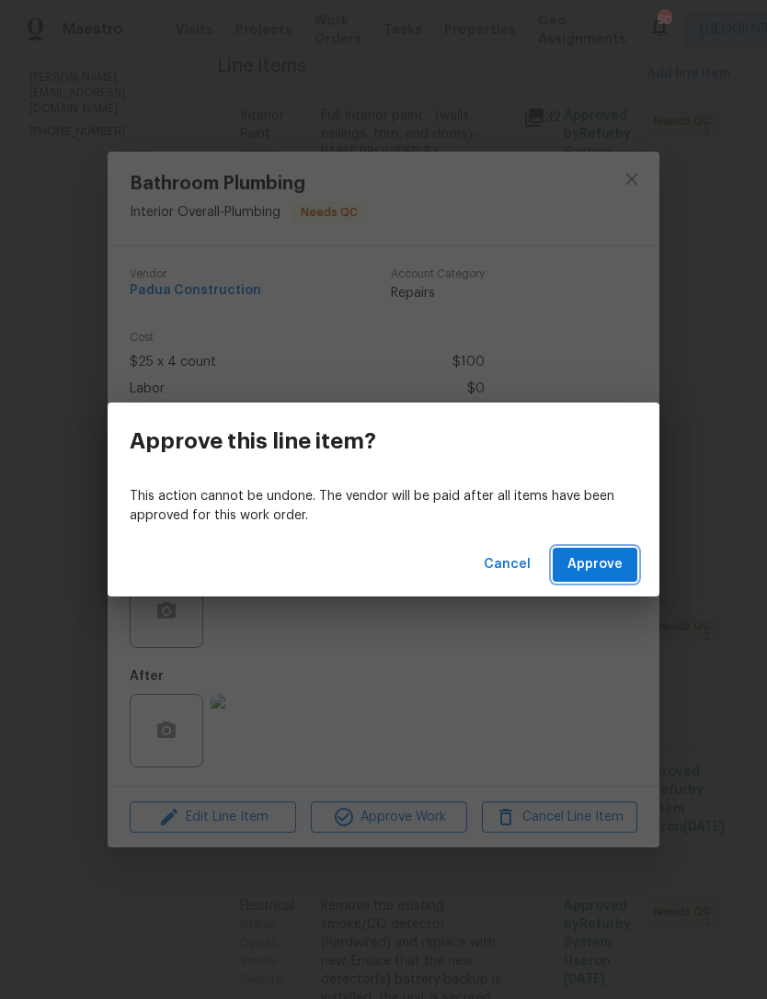  What do you see at coordinates (595, 564) in the screenshot?
I see `span: Approve` at bounding box center [595, 564].